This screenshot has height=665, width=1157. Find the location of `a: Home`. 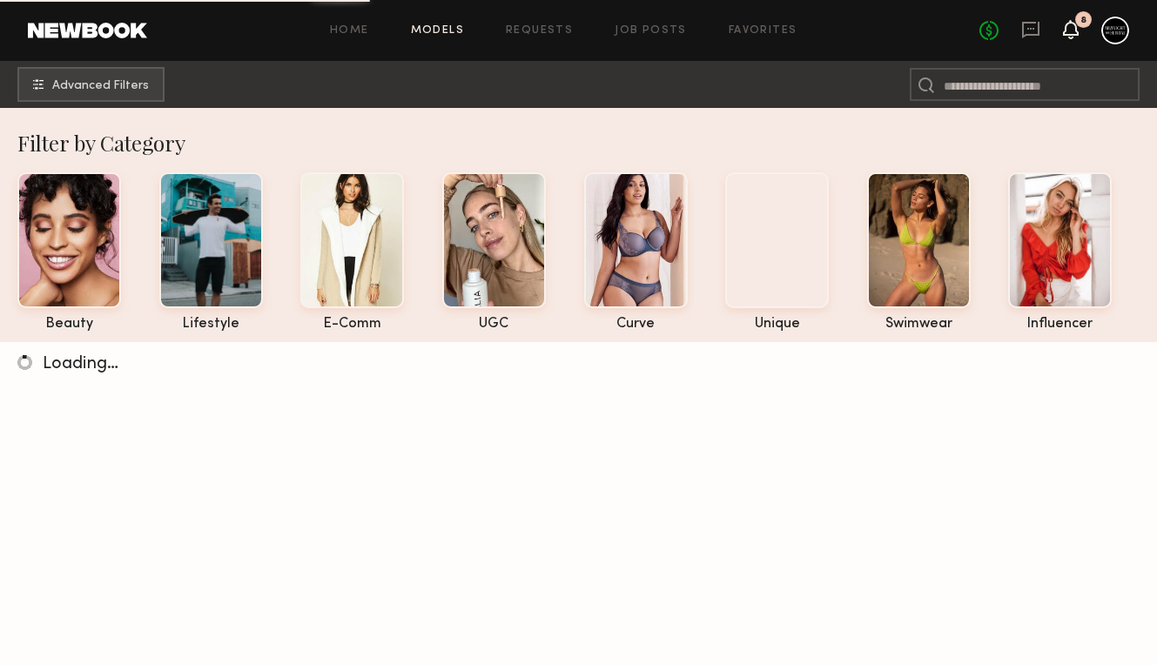

a: Home is located at coordinates (349, 30).